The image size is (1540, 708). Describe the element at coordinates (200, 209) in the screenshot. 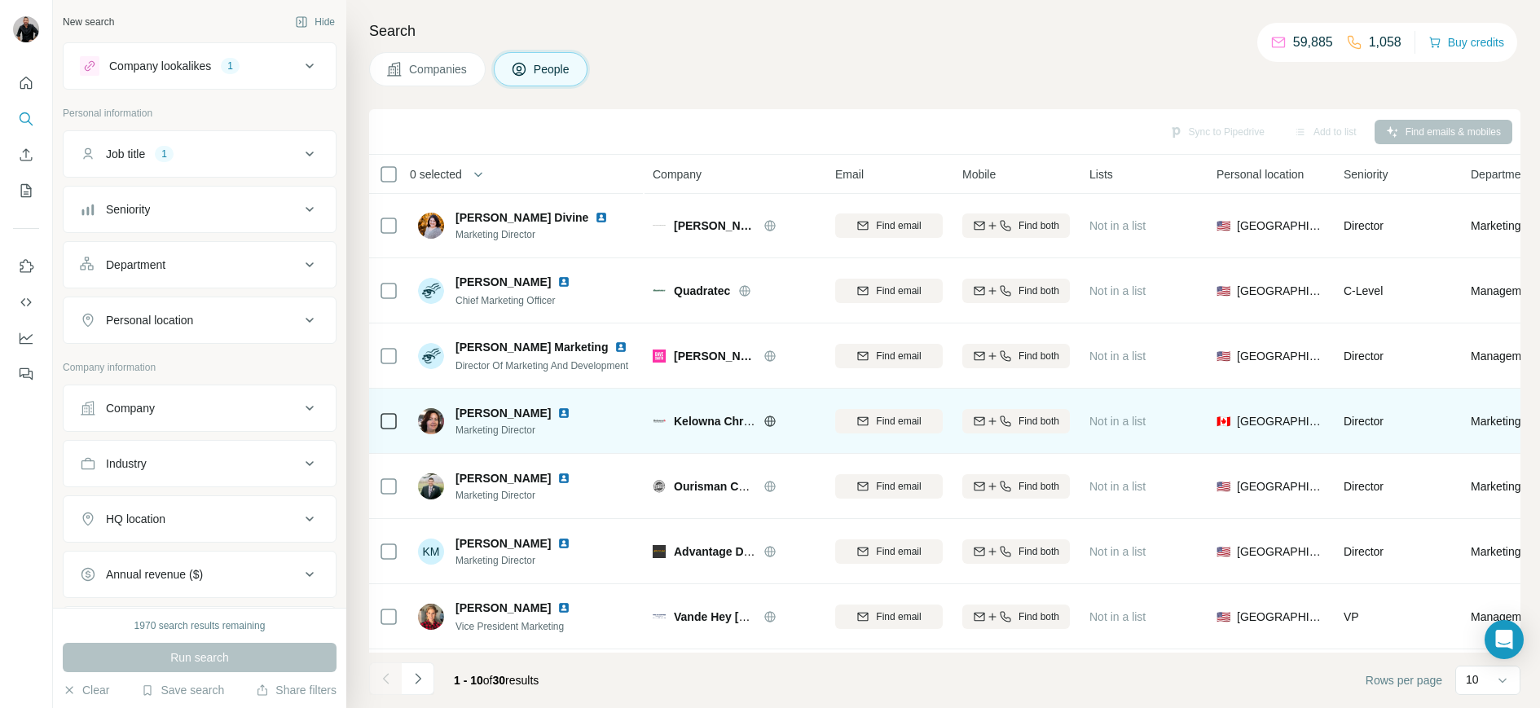

I see `button: Seniority` at that location.